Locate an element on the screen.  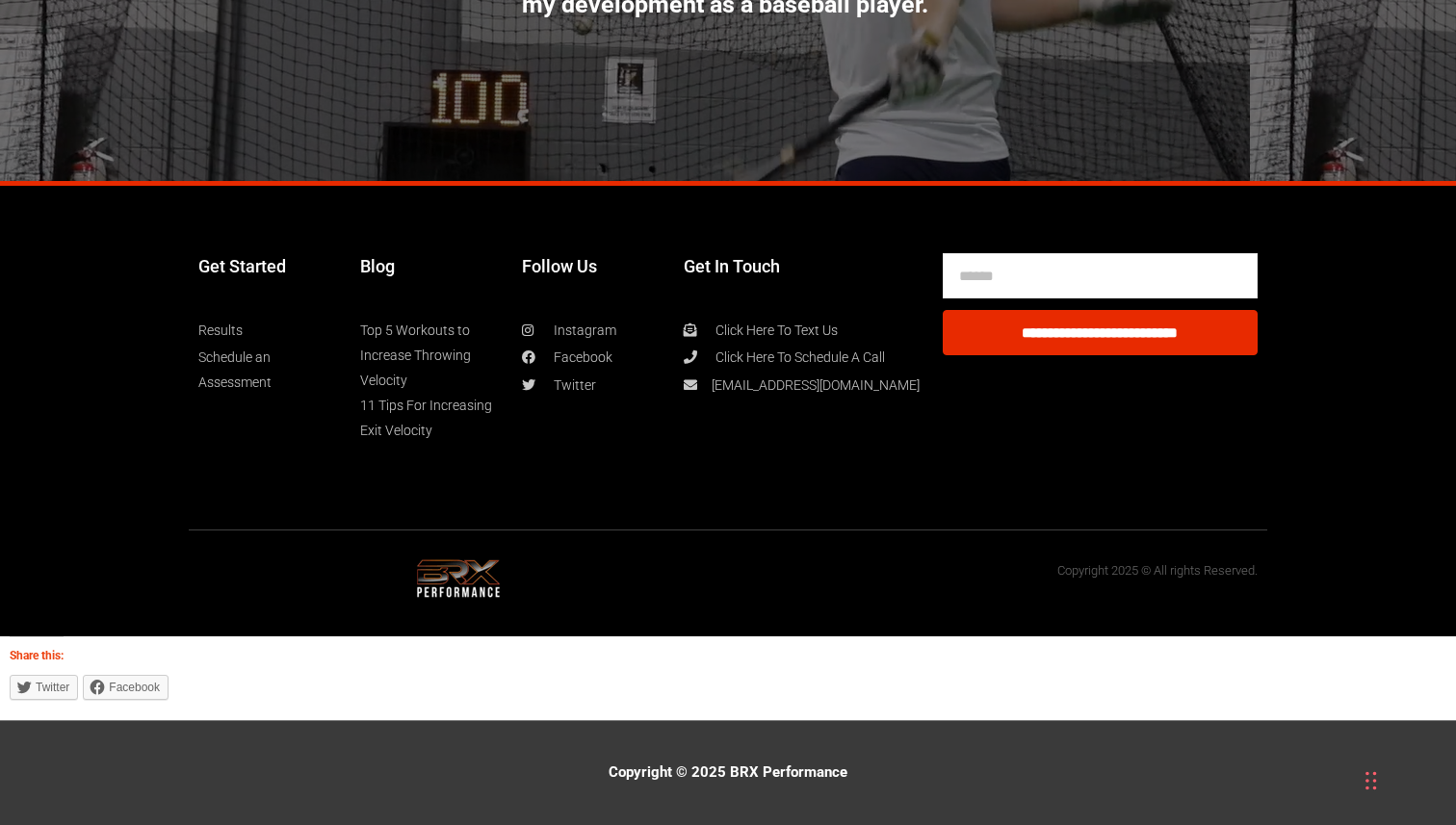
a: Get Started is located at coordinates (269, 266).